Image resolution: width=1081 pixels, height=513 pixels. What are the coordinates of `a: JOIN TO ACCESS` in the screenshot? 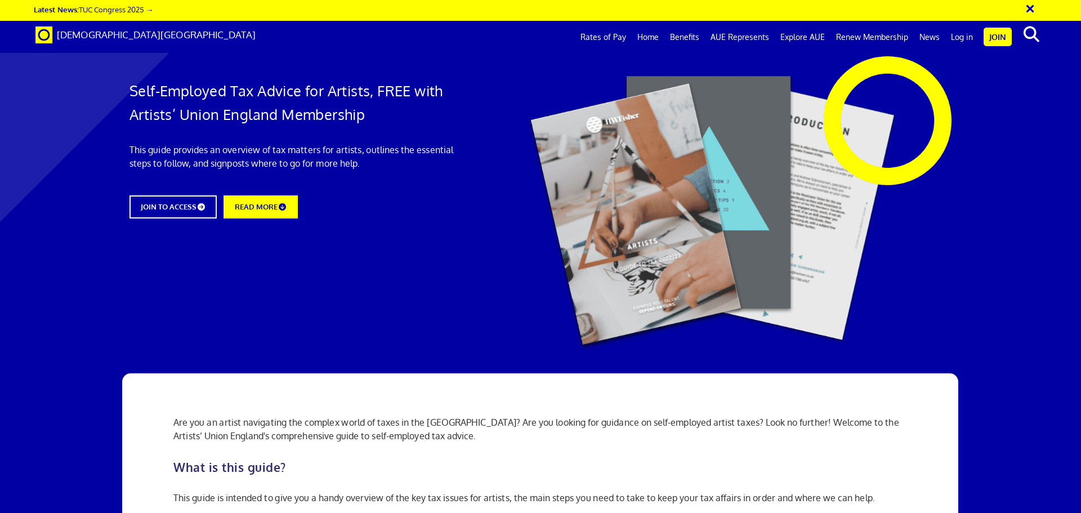 It's located at (173, 207).